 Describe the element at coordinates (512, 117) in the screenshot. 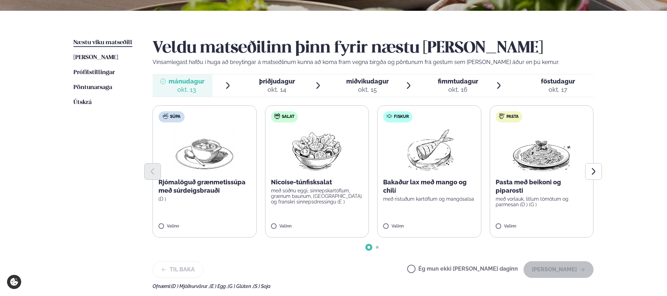

I see `span: Pasta` at that location.